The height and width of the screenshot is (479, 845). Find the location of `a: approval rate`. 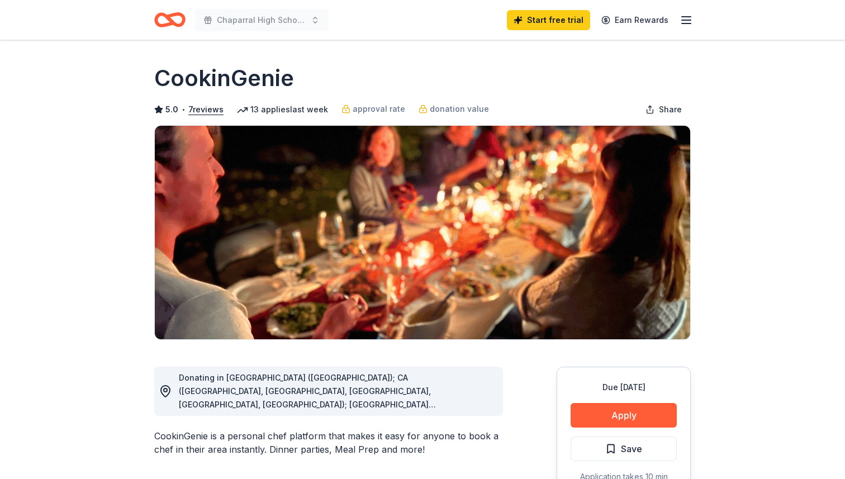

a: approval rate is located at coordinates (373, 109).